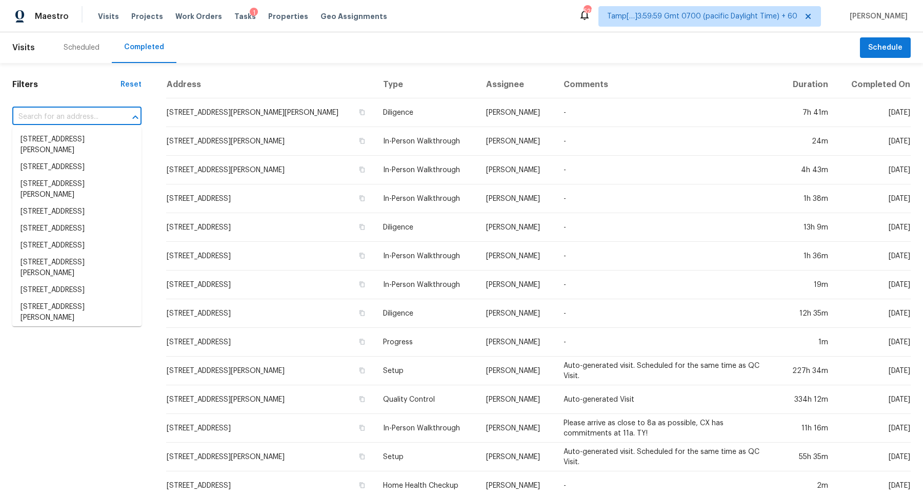  What do you see at coordinates (807, 142) in the screenshot?
I see `td: 24m` at bounding box center [807, 142].